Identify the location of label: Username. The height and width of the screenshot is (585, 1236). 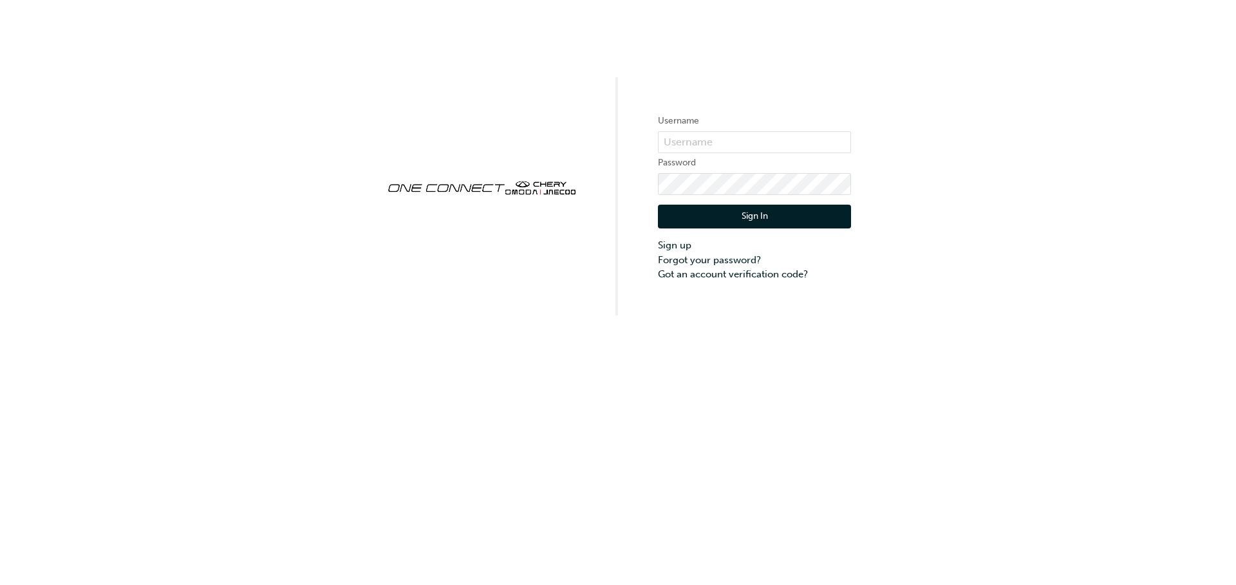
(754, 121).